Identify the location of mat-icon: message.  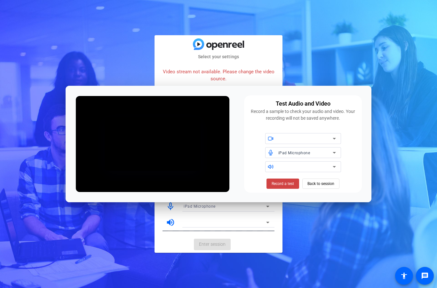
(425, 276).